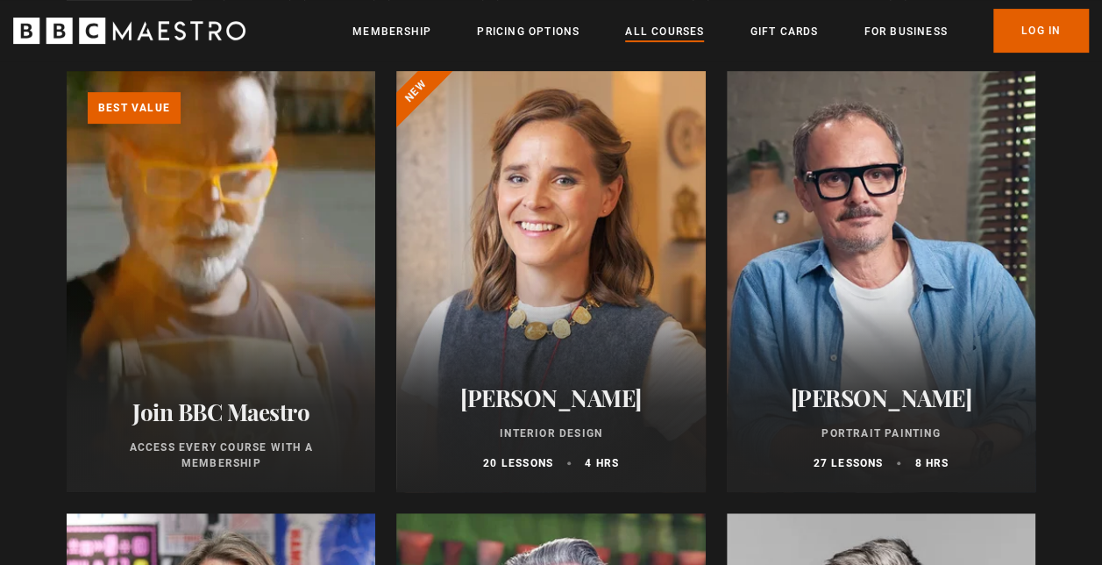 The image size is (1102, 565). I want to click on a: BBC Maestro, so click(129, 31).